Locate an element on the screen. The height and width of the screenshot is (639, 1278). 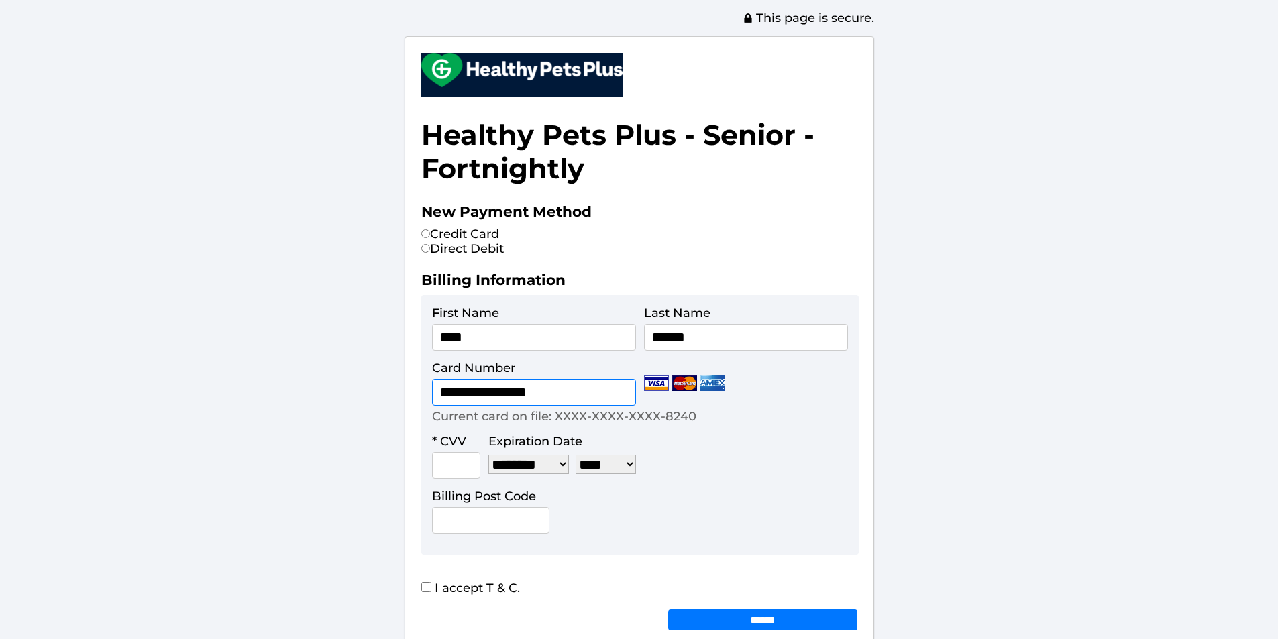
label: Credit Card is located at coordinates (460, 234).